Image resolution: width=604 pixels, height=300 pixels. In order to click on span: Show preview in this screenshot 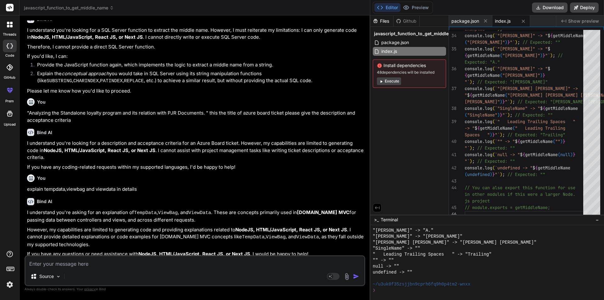, I will do `click(583, 21)`.